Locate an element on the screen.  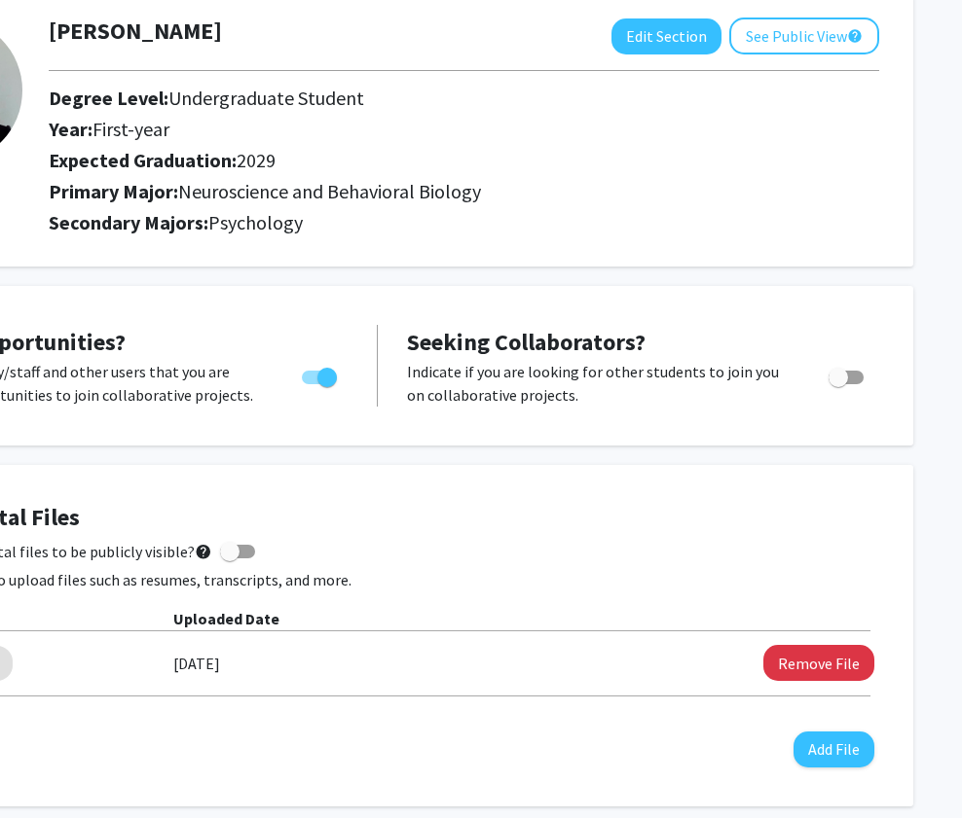
button: Add File is located at coordinates (833, 749).